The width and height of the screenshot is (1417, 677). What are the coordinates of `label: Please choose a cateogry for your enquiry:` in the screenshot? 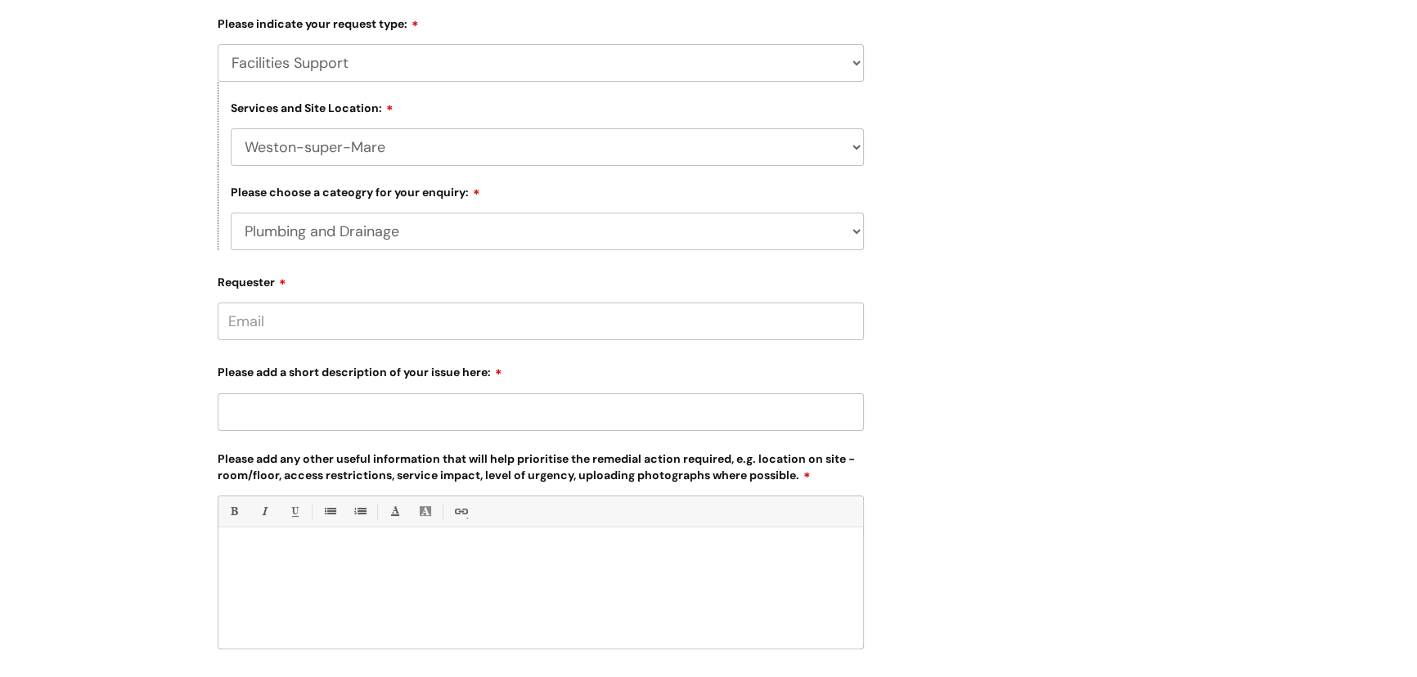 It's located at (355, 191).